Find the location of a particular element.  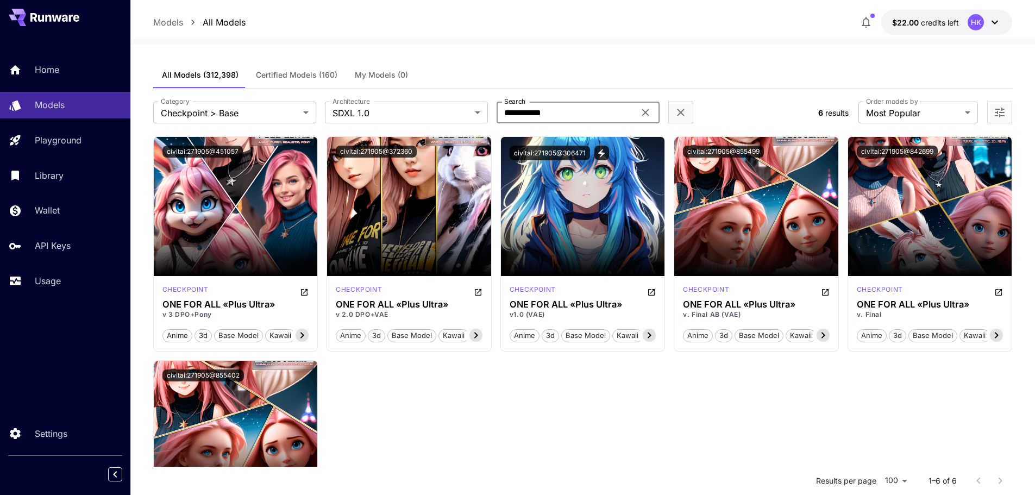

a: All Models is located at coordinates (224, 22).